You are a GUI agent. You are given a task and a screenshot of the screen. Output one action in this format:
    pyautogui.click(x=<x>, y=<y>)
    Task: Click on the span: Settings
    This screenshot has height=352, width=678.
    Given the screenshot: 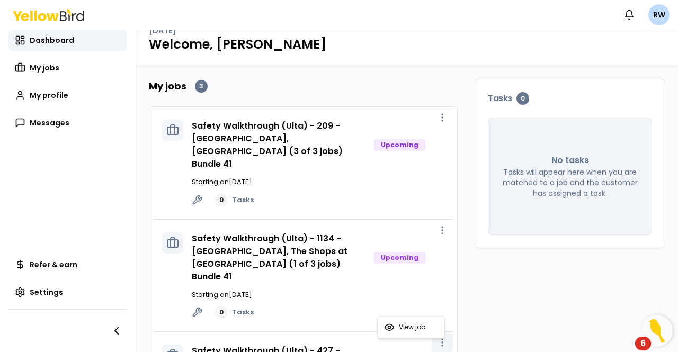 What is the action you would take?
    pyautogui.click(x=46, y=293)
    